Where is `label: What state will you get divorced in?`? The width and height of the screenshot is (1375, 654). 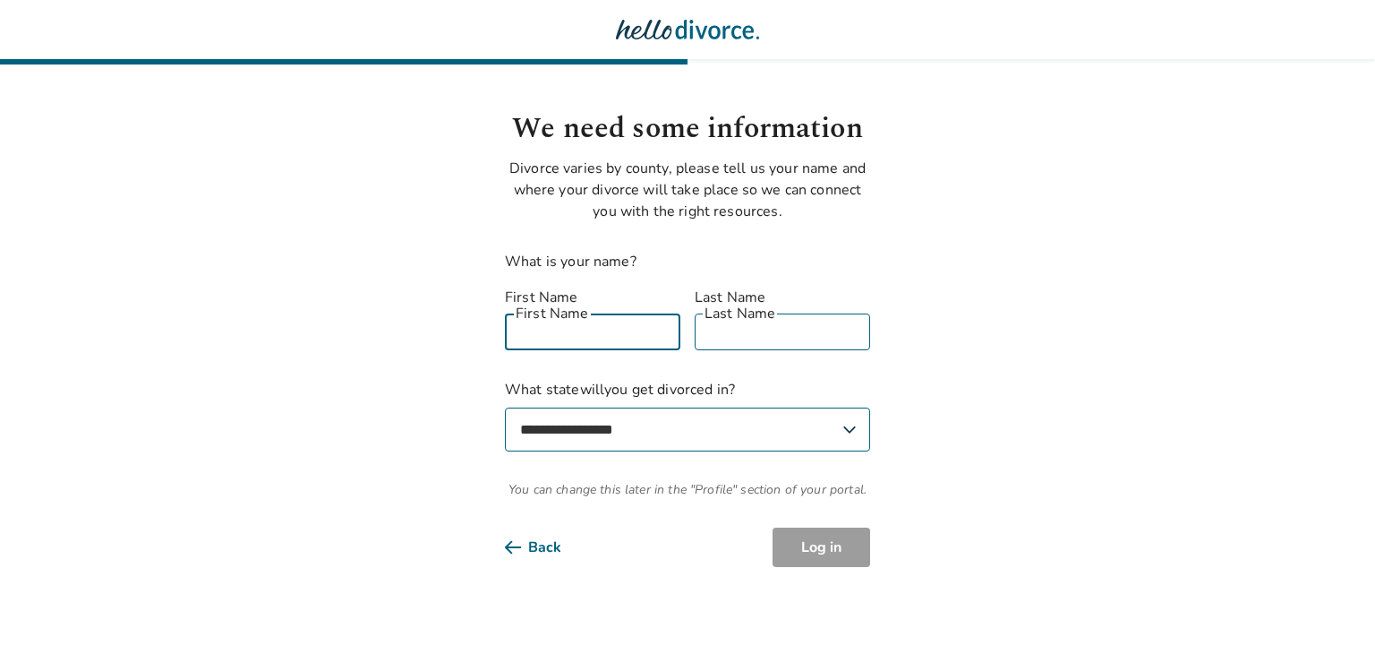
label: What state will you get divorced in? is located at coordinates (688, 415).